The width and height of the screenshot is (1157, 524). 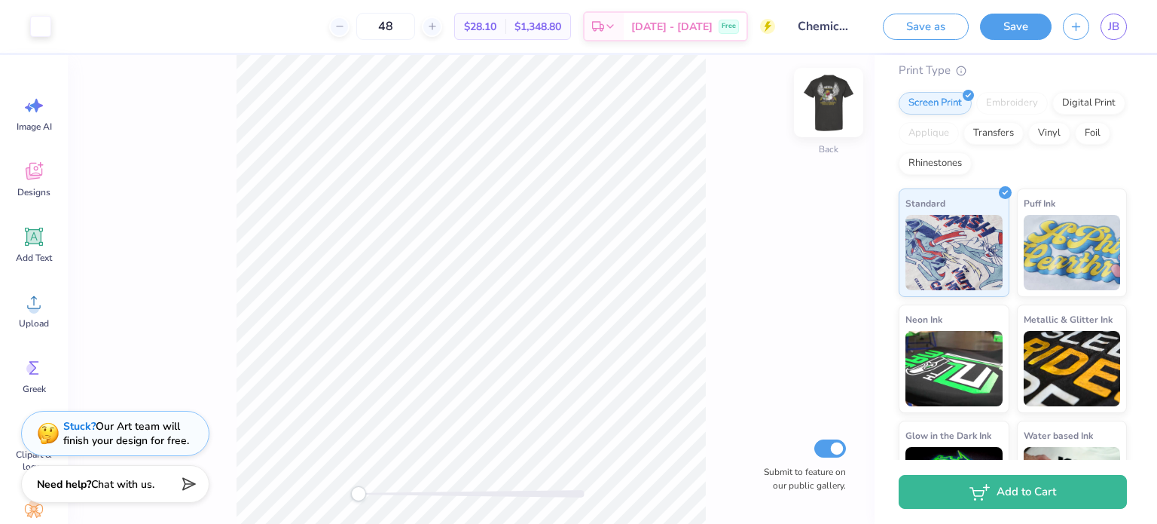 What do you see at coordinates (1050, 133) in the screenshot?
I see `div: Vinyl` at bounding box center [1050, 133].